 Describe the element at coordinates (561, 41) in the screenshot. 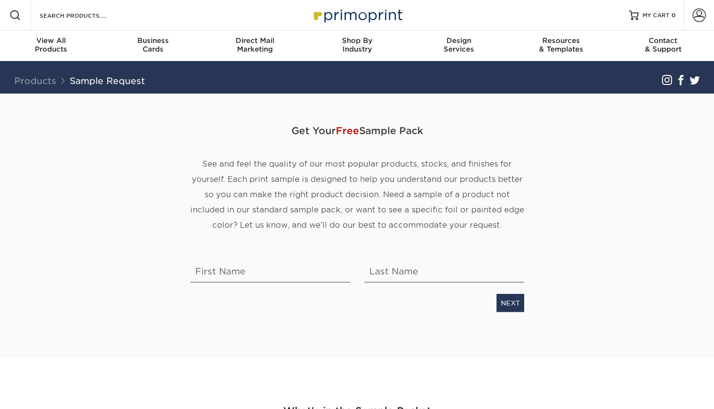

I see `span: Resources` at that location.